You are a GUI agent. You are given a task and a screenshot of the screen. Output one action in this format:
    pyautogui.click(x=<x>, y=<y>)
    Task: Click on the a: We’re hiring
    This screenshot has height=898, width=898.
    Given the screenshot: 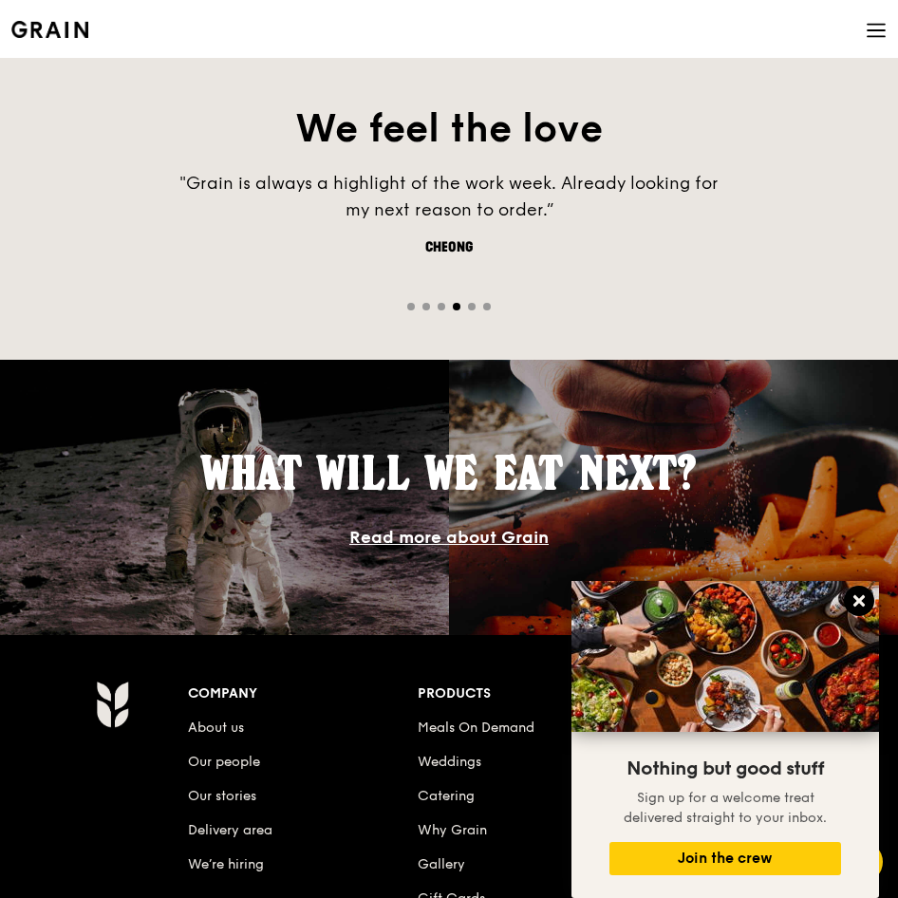 What is the action you would take?
    pyautogui.click(x=226, y=863)
    